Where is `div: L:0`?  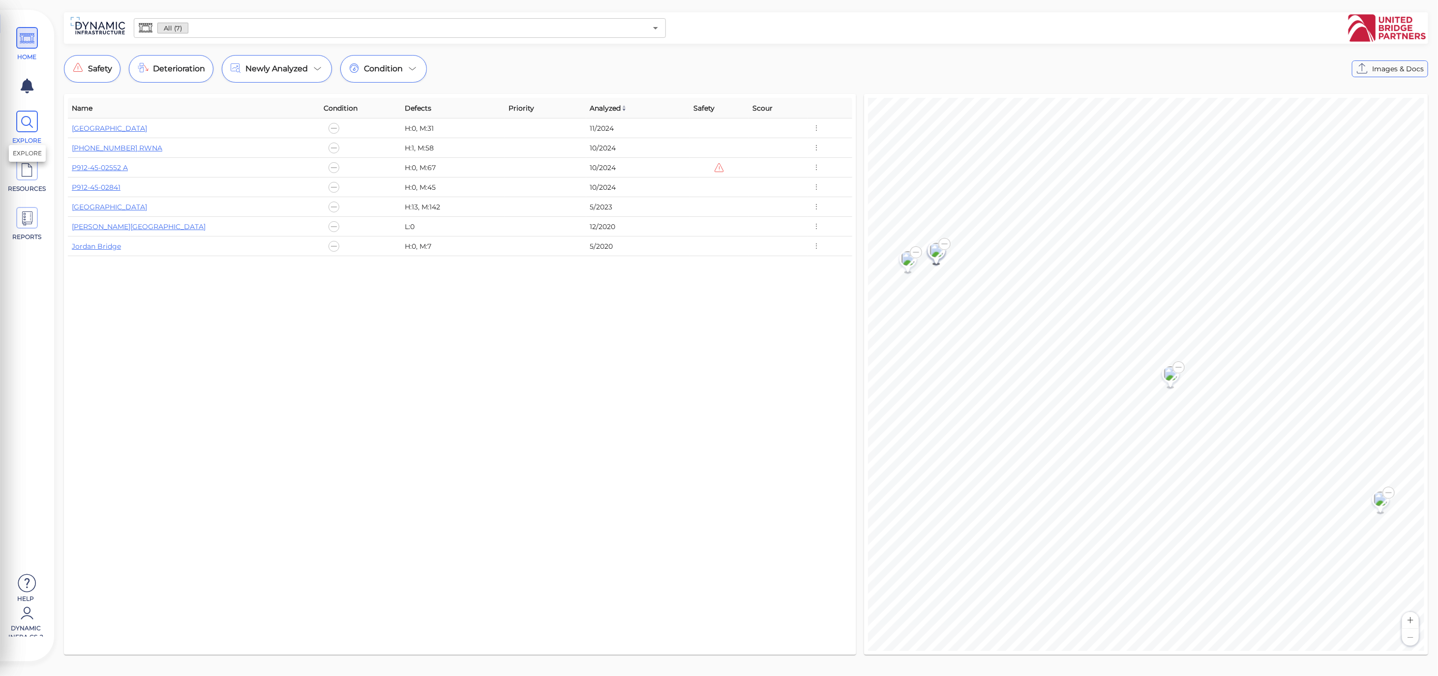 div: L:0 is located at coordinates (453, 227).